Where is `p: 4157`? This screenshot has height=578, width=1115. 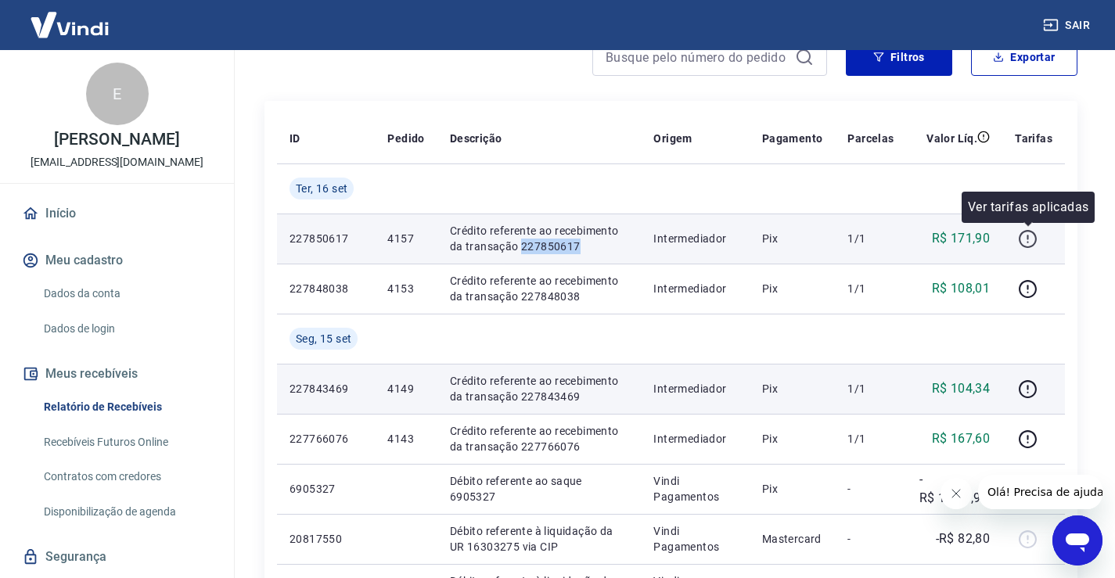
p: 4157 is located at coordinates (405, 239).